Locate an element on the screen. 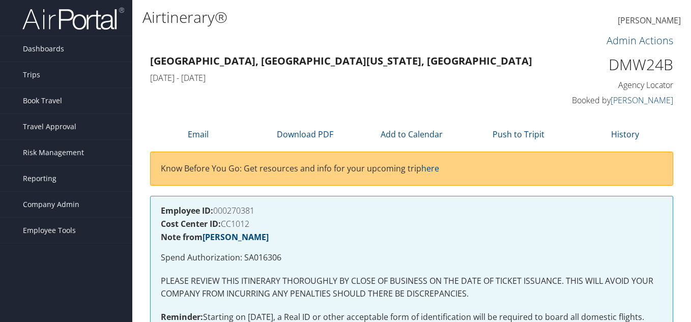 The height and width of the screenshot is (322, 691). a: Admin Actions is located at coordinates (640, 40).